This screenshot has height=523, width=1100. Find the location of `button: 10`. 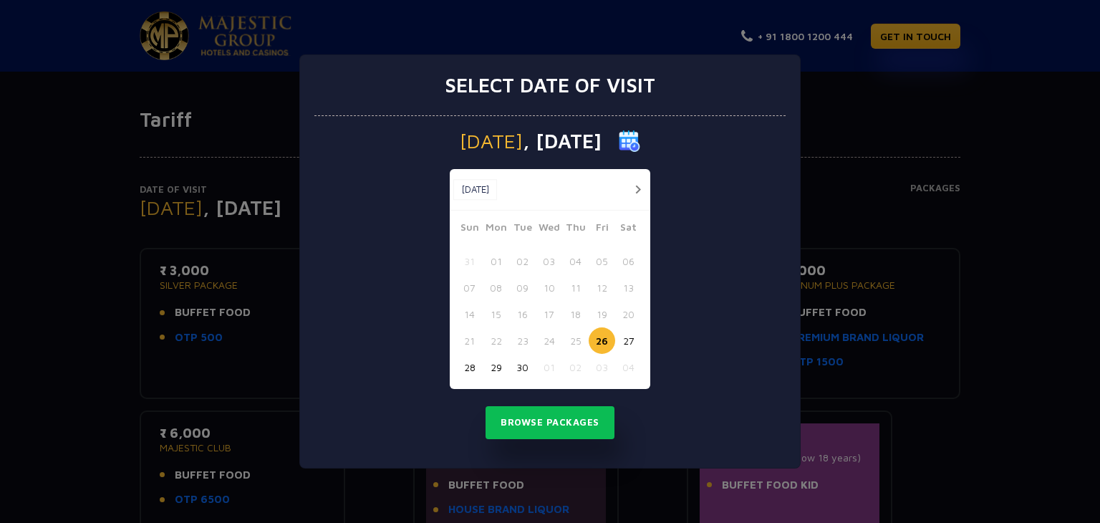

button: 10 is located at coordinates (549, 287).